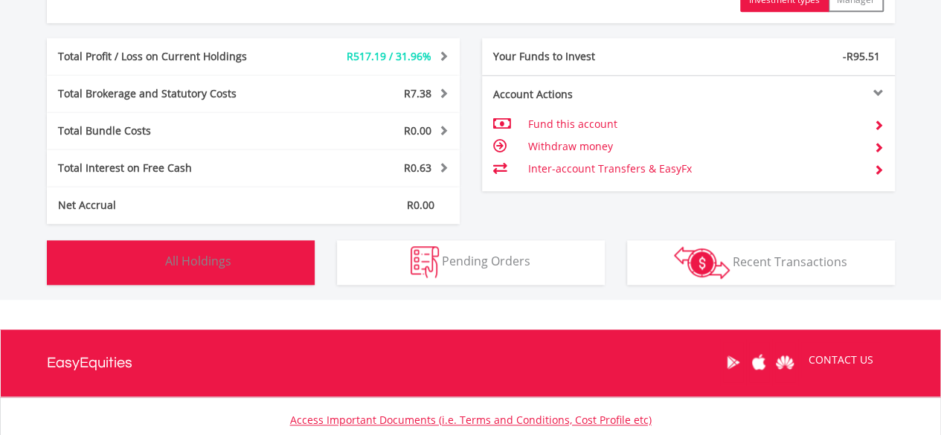 Image resolution: width=941 pixels, height=435 pixels. What do you see at coordinates (840, 360) in the screenshot?
I see `a: CONTACT US` at bounding box center [840, 360].